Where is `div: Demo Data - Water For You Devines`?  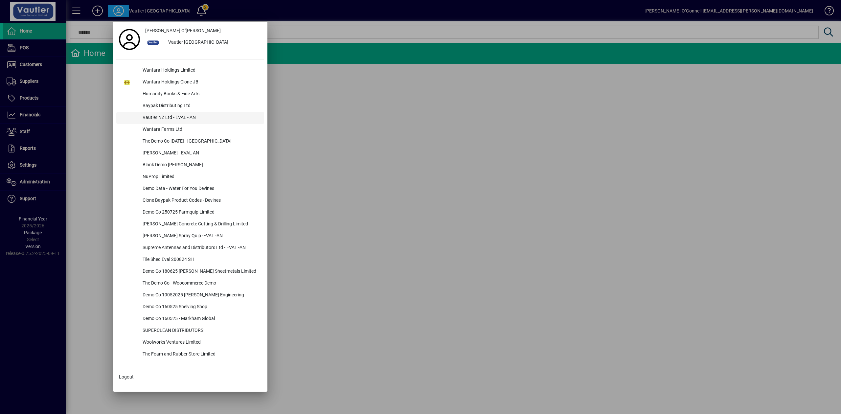
div: Demo Data - Water For You Devines is located at coordinates (201, 189).